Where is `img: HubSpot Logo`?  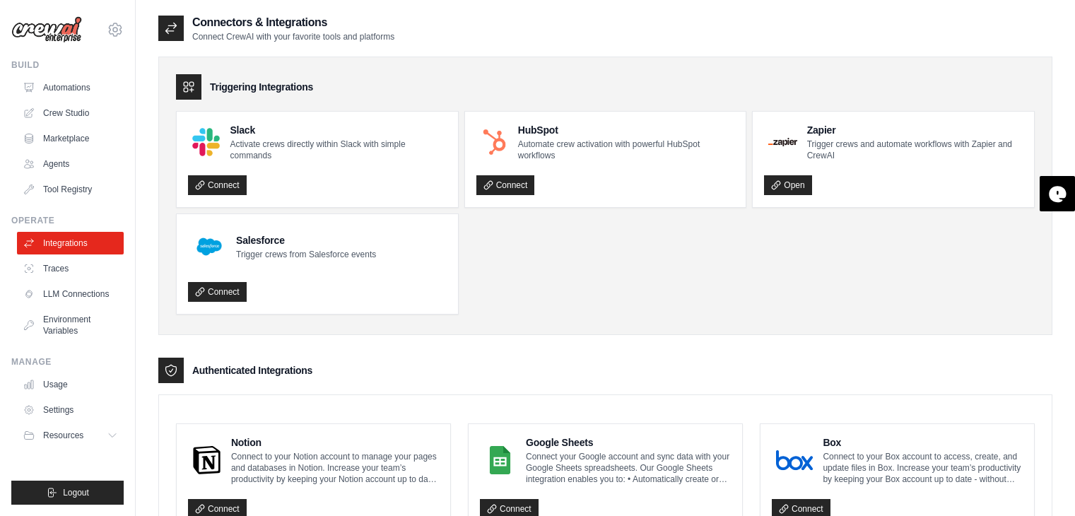
img: HubSpot Logo is located at coordinates (494, 141).